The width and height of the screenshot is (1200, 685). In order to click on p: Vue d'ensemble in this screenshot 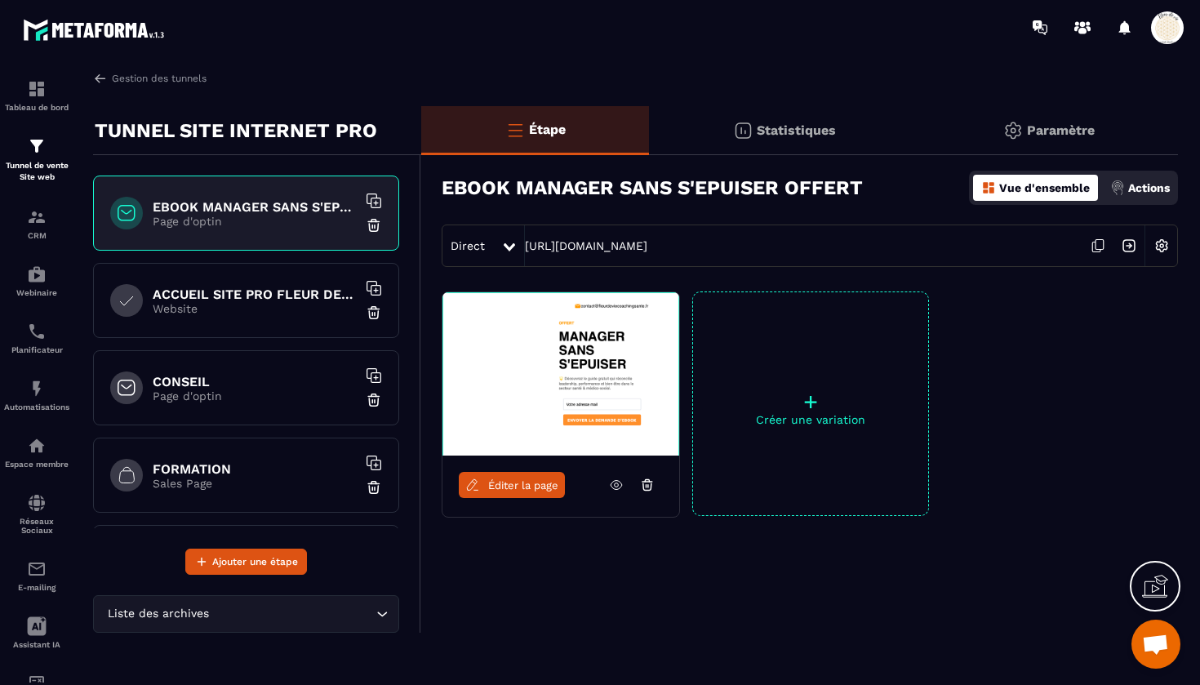, I will do `click(1044, 188)`.